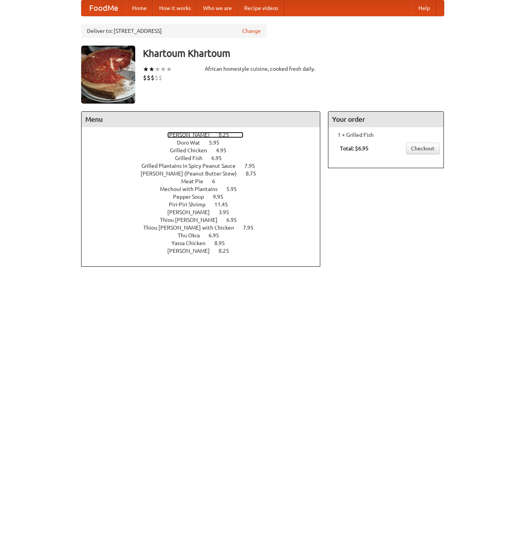 This screenshot has width=525, height=547. I want to click on b: Total: $6.95, so click(354, 148).